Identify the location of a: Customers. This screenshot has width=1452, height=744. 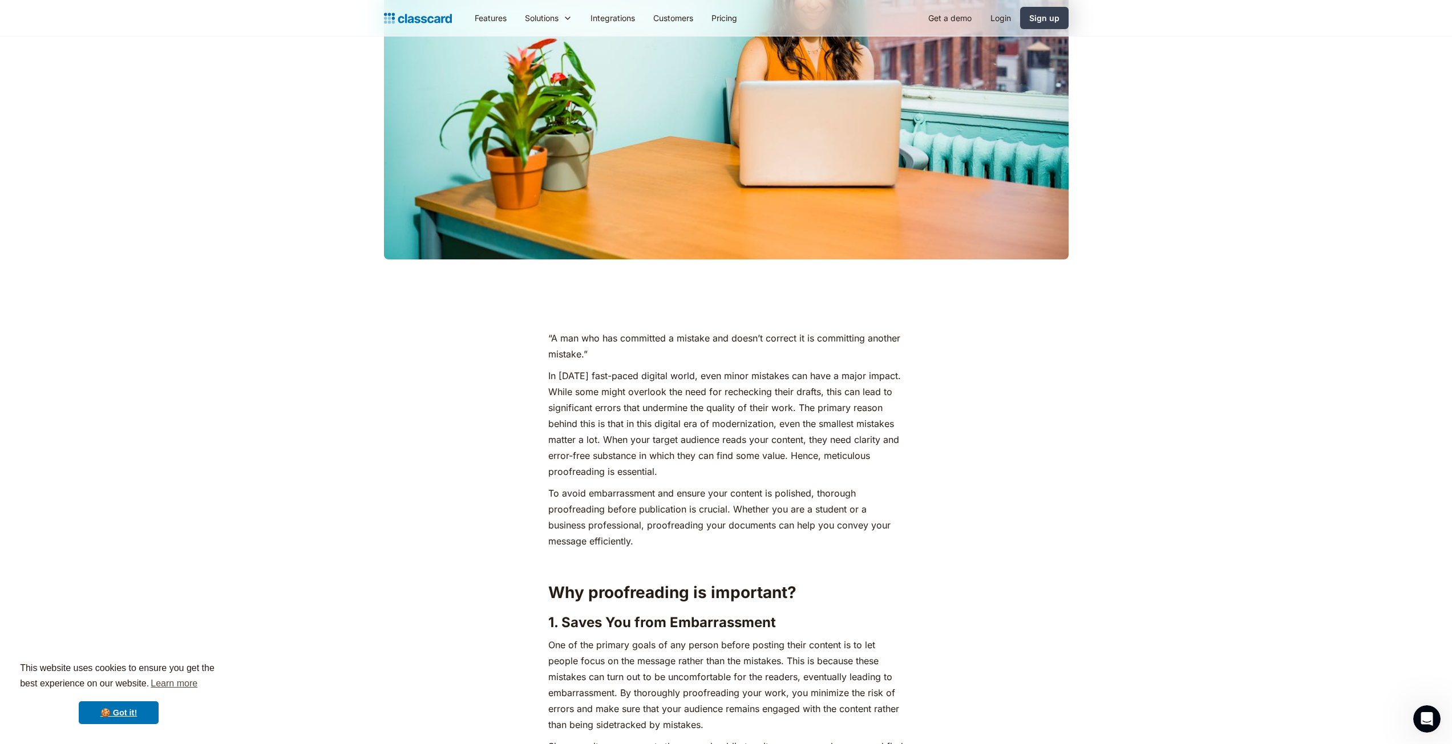
(673, 18).